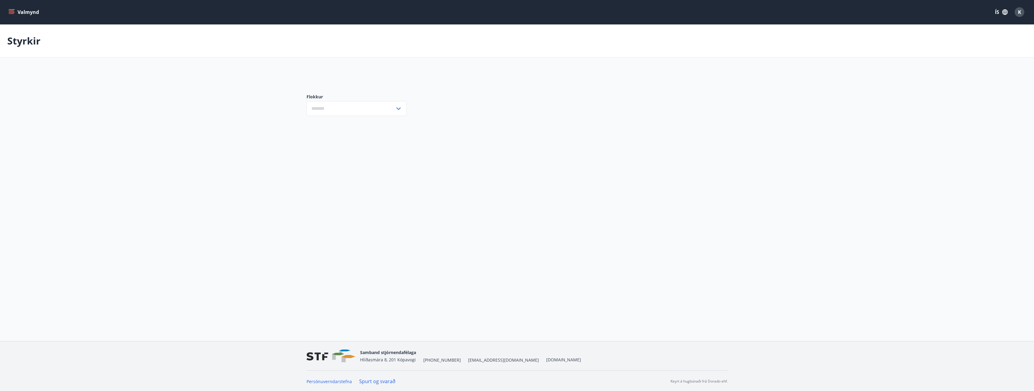 The height and width of the screenshot is (391, 1034). What do you see at coordinates (388, 352) in the screenshot?
I see `span: Samband stjórnendafélaga` at bounding box center [388, 352].